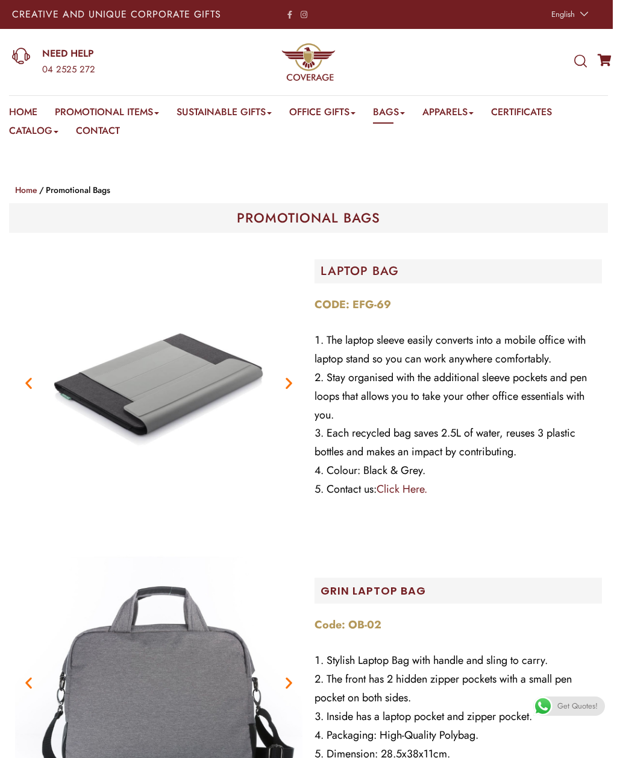 This screenshot has height=758, width=617. What do you see at coordinates (127, 14) in the screenshot?
I see `p: Creative and Unique Corporate Gifts` at bounding box center [127, 14].